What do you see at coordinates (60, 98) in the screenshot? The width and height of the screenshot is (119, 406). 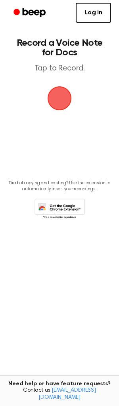 I see `button: Beep Logo` at bounding box center [60, 98].